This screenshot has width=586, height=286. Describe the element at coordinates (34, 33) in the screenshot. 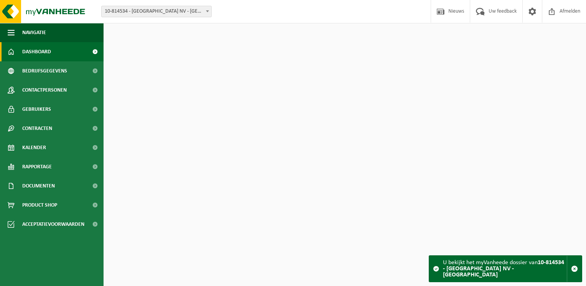

I see `span: Navigatie` at that location.